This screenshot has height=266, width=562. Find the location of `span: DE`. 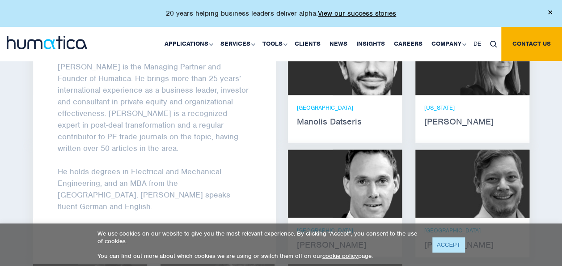

span: DE is located at coordinates (477, 43).